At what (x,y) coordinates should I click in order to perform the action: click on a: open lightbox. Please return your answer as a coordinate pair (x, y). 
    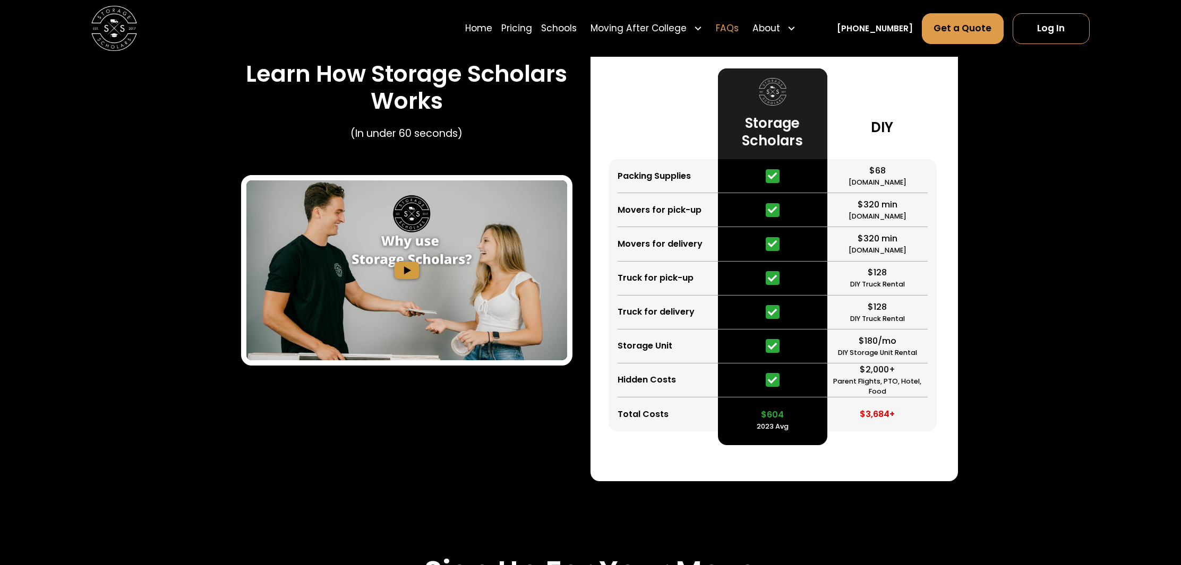
    Looking at the image, I should click on (407, 271).